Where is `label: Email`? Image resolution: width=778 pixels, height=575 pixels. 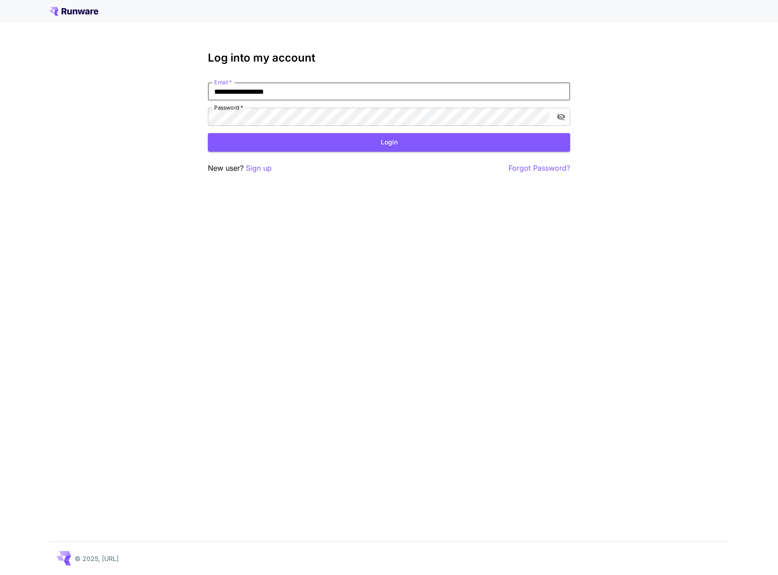 label: Email is located at coordinates (223, 82).